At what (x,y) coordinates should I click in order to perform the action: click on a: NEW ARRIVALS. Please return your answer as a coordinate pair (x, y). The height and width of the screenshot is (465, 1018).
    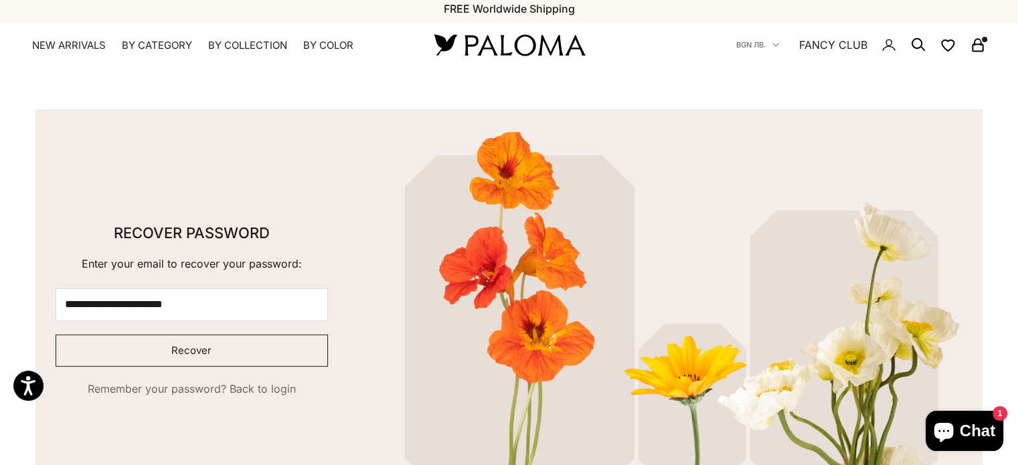
    Looking at the image, I should click on (69, 46).